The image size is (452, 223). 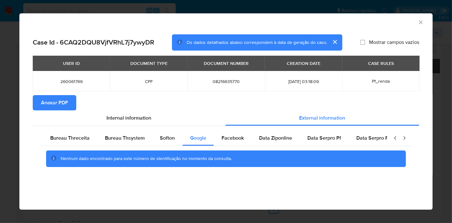 What do you see at coordinates (93, 42) in the screenshot?
I see `h2: Case Id - 6CAQ2DQU8VjfVRhL7j7ywyDR` at bounding box center [93, 42].